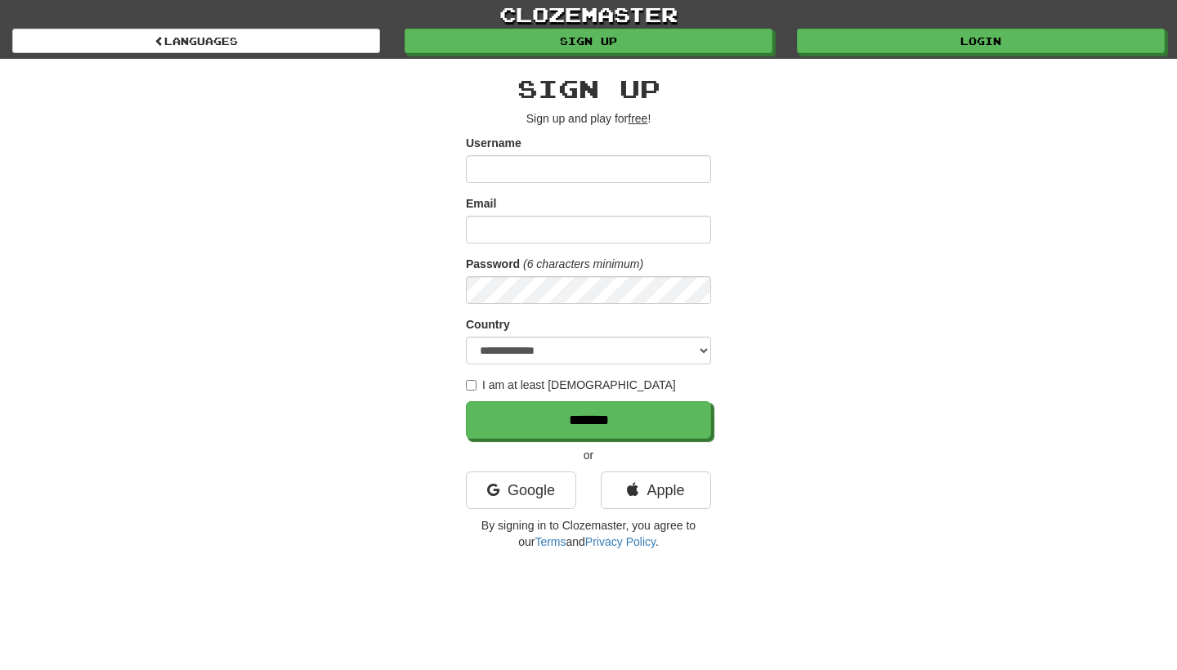 This screenshot has width=1177, height=670. I want to click on a: Apple, so click(656, 490).